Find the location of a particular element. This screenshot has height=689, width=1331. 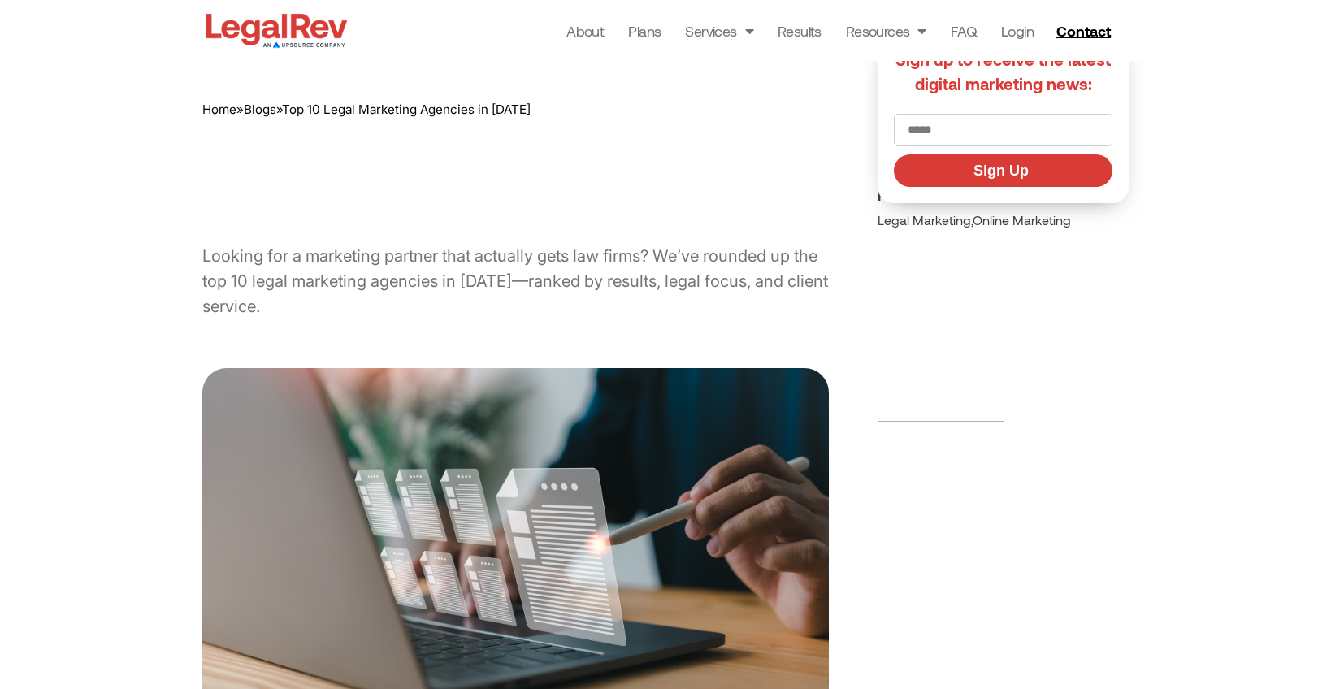

a: About is located at coordinates (585, 31).